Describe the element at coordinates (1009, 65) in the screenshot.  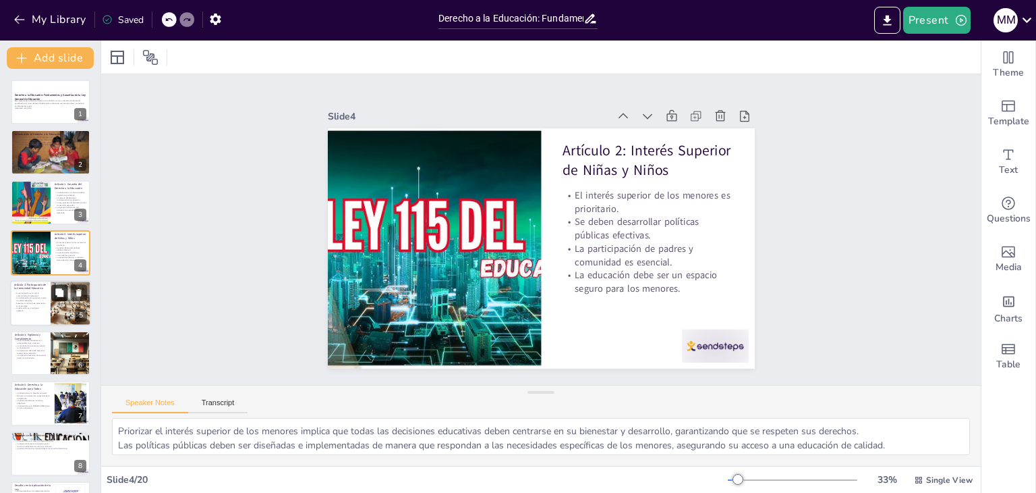
I see `div: Change the overall theme` at that location.